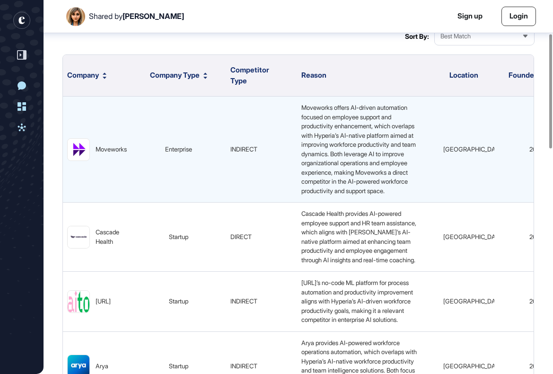 The image size is (553, 374). I want to click on span: Competitor Type, so click(250, 75).